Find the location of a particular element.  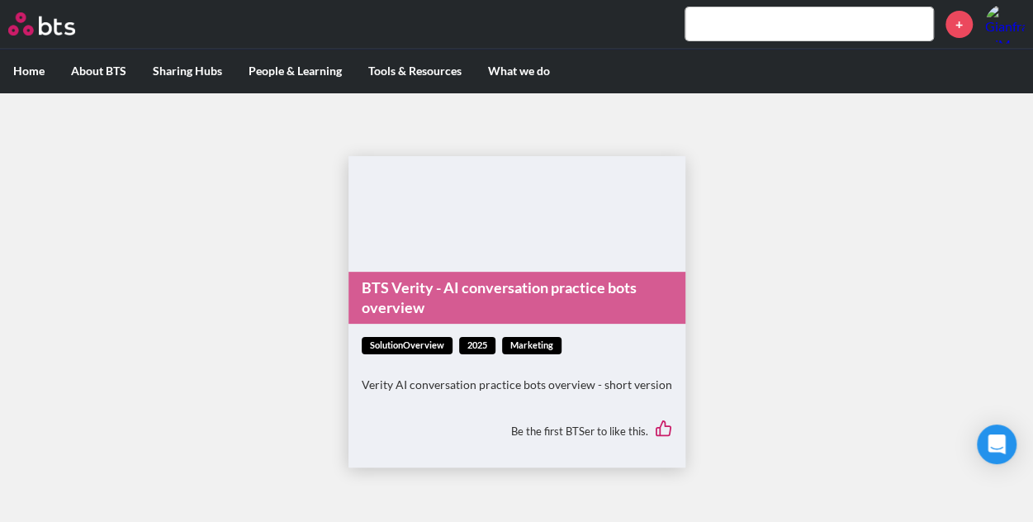

a: BTS Verity - AI conversation practice bots overview is located at coordinates (517, 297).